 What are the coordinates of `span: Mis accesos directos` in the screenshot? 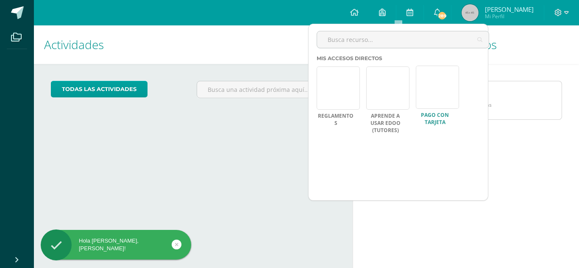 It's located at (349, 58).